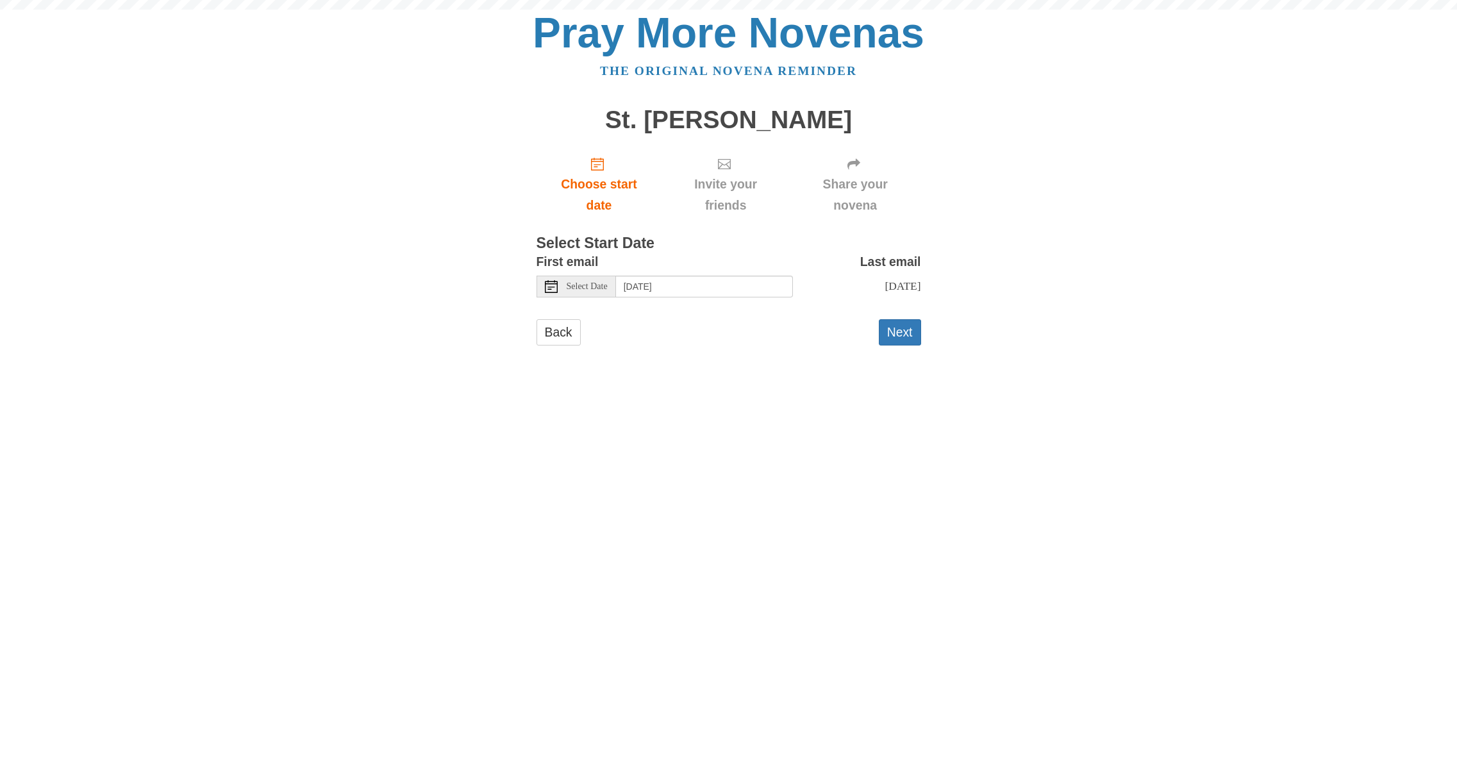 Image resolution: width=1457 pixels, height=775 pixels. What do you see at coordinates (728, 33) in the screenshot?
I see `a: Pray More Novenas` at bounding box center [728, 33].